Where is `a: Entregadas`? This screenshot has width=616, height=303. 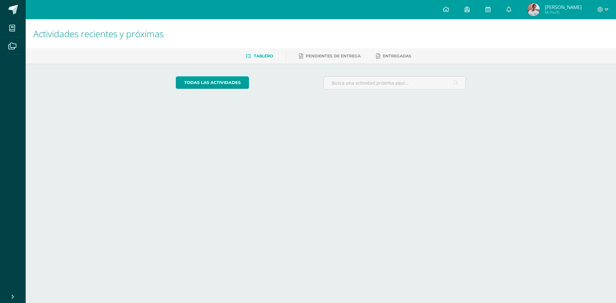 a: Entregadas is located at coordinates (393, 56).